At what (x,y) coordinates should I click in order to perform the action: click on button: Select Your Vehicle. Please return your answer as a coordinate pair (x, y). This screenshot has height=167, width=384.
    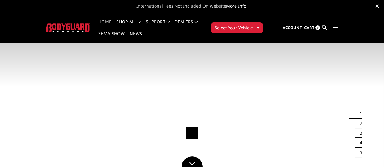
    Looking at the image, I should click on (237, 28).